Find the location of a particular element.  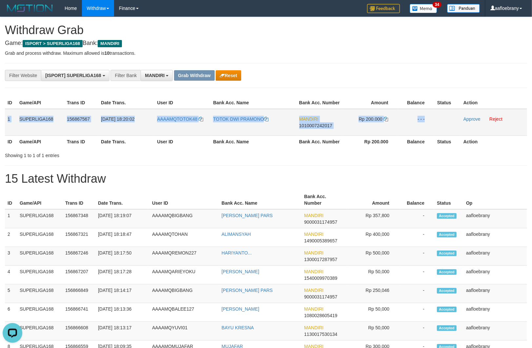

button: Reset is located at coordinates (228, 75).